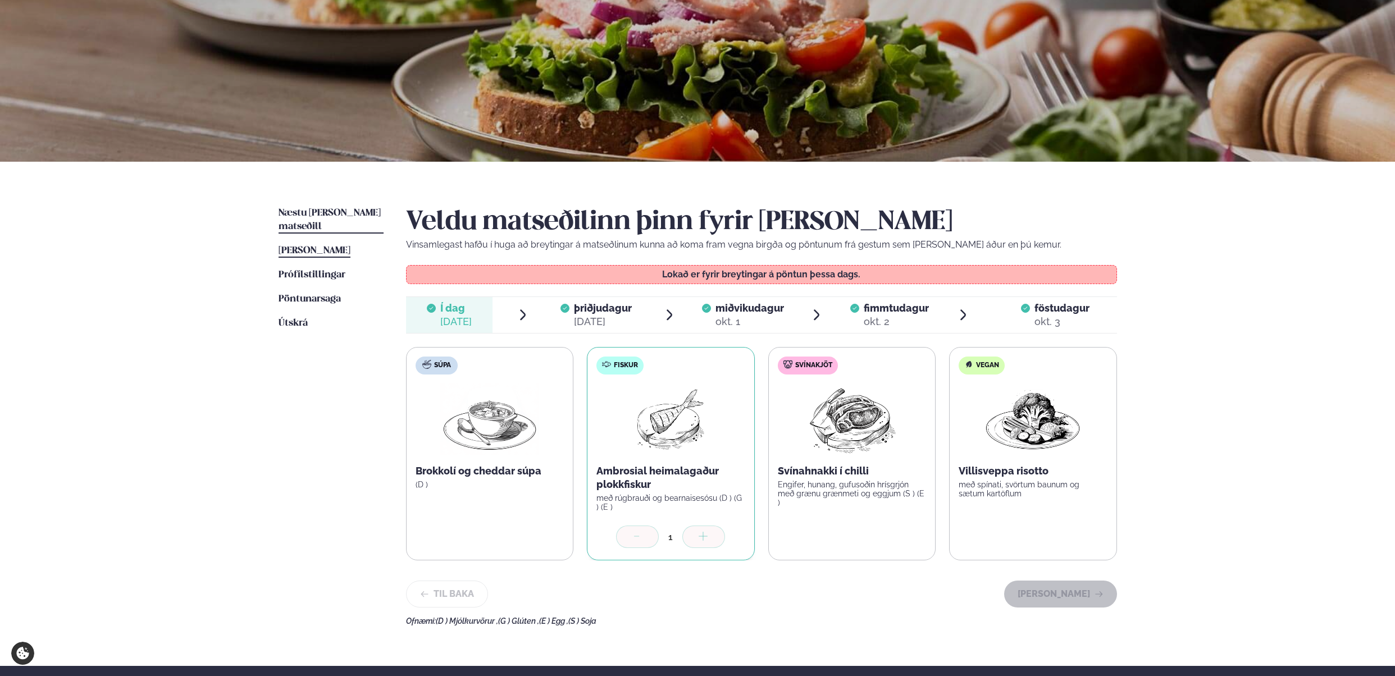 The image size is (1395, 676). What do you see at coordinates (750, 322) in the screenshot?
I see `div: okt. 1` at bounding box center [750, 322].